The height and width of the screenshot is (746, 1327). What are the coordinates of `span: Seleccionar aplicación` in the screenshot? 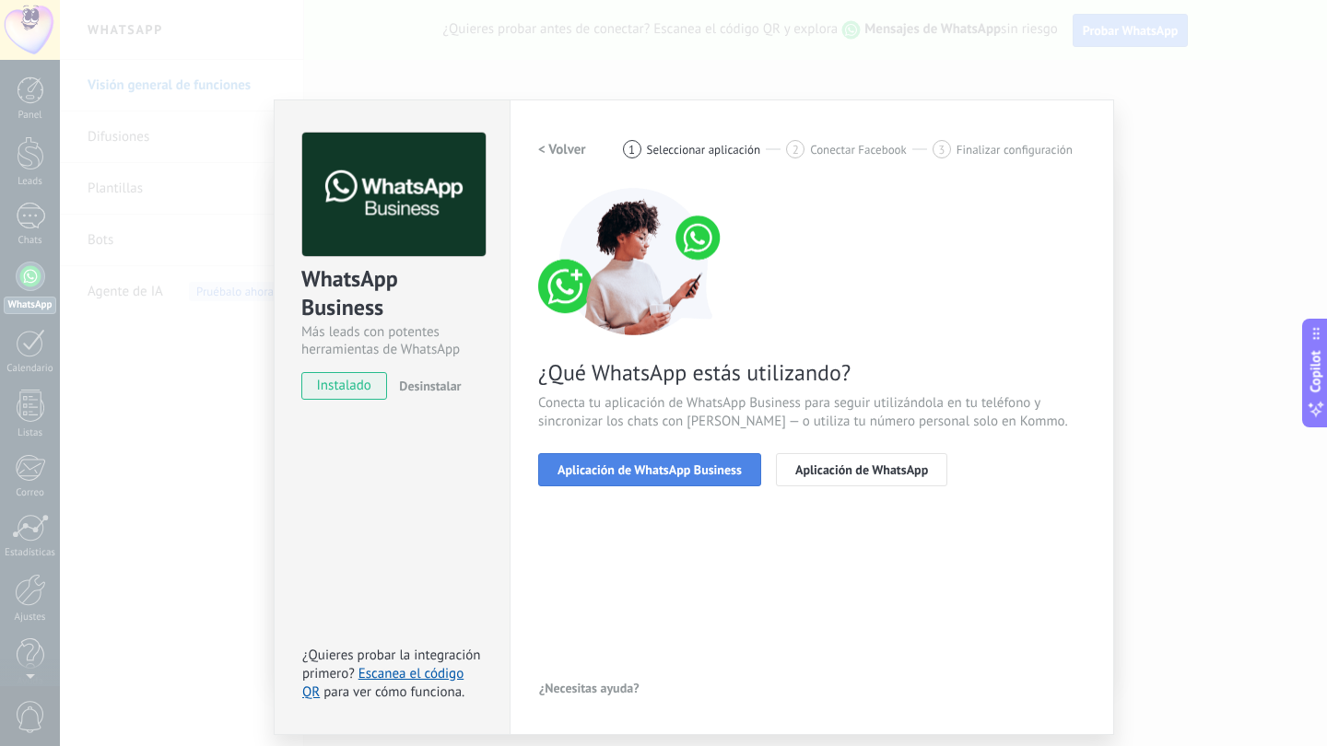 It's located at (704, 149).